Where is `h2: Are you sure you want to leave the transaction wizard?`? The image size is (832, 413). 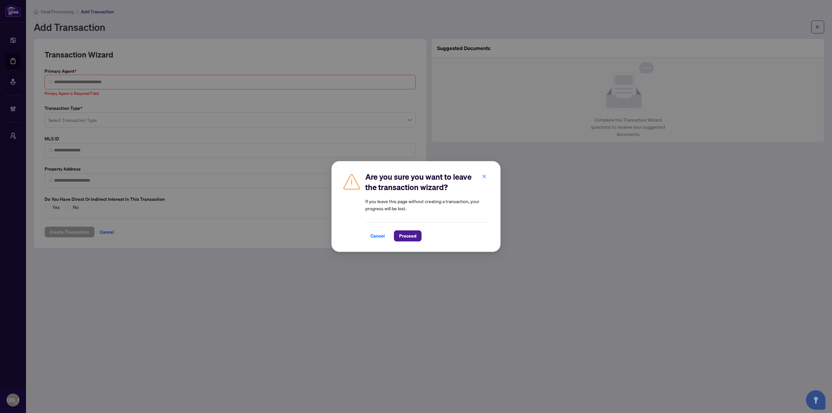 h2: Are you sure you want to leave the transaction wizard? is located at coordinates (428, 182).